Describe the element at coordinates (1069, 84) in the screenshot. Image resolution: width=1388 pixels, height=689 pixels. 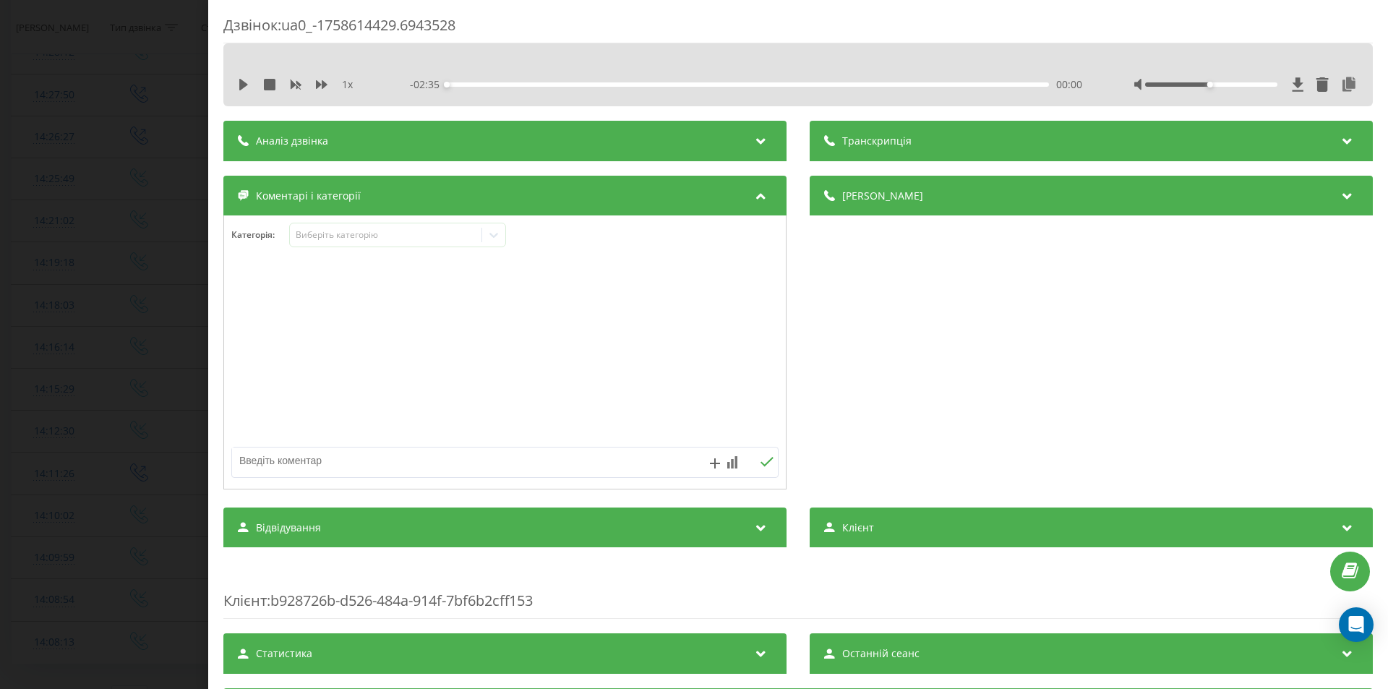
I see `font: 00:00` at that location.